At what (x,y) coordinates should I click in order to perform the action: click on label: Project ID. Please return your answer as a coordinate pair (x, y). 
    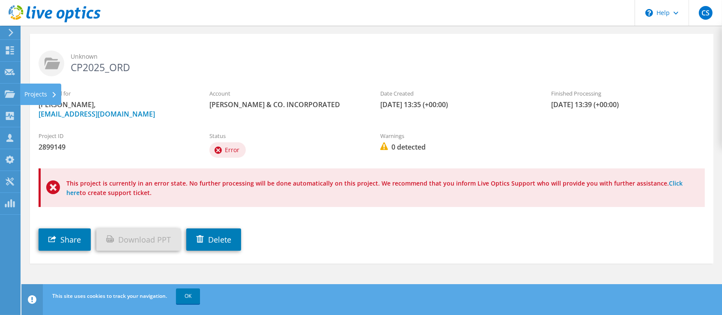
    Looking at the image, I should click on (115, 136).